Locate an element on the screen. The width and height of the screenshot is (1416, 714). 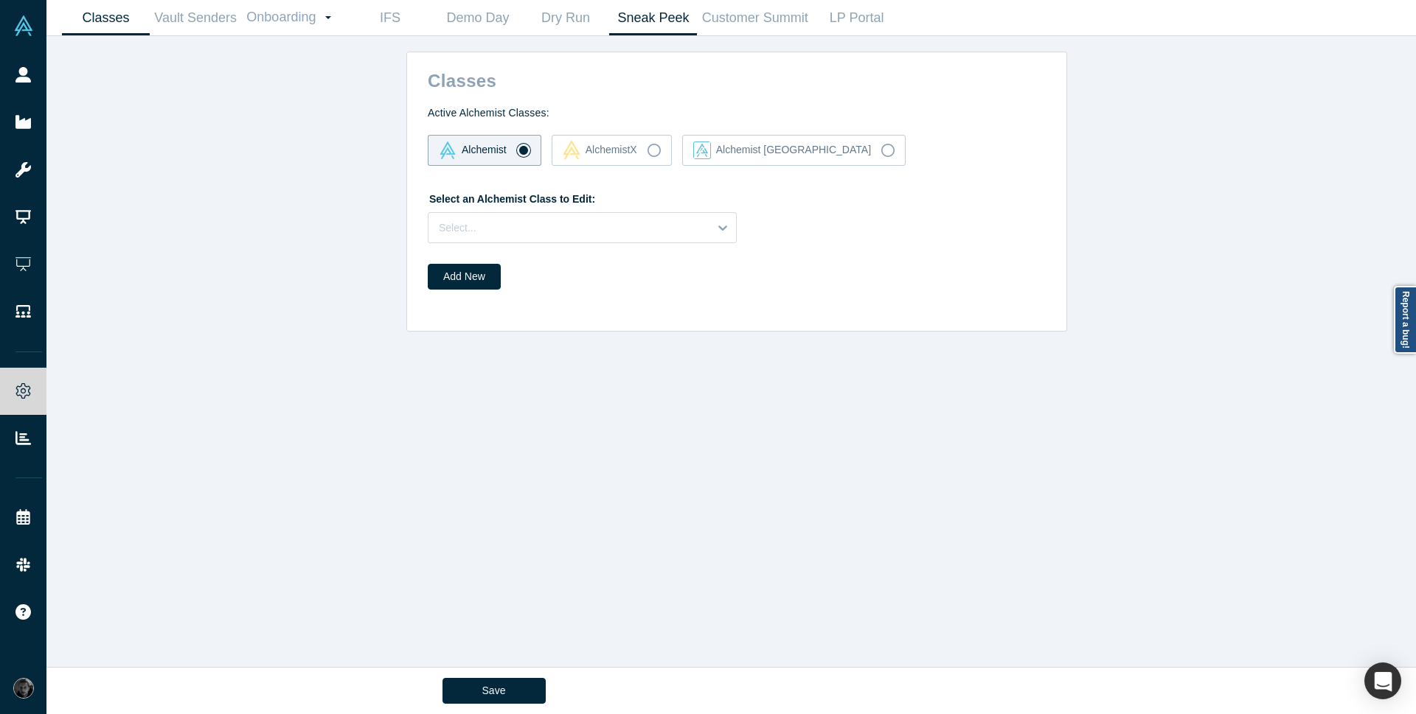
img: Alchemist Vault Logo is located at coordinates (24, 26).